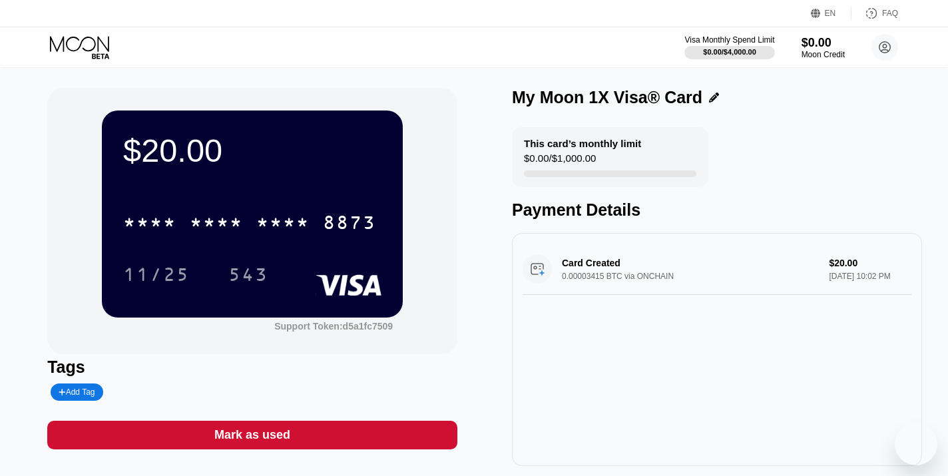 This screenshot has height=476, width=948. Describe the element at coordinates (350, 224) in the screenshot. I see `div: 8873` at that location.